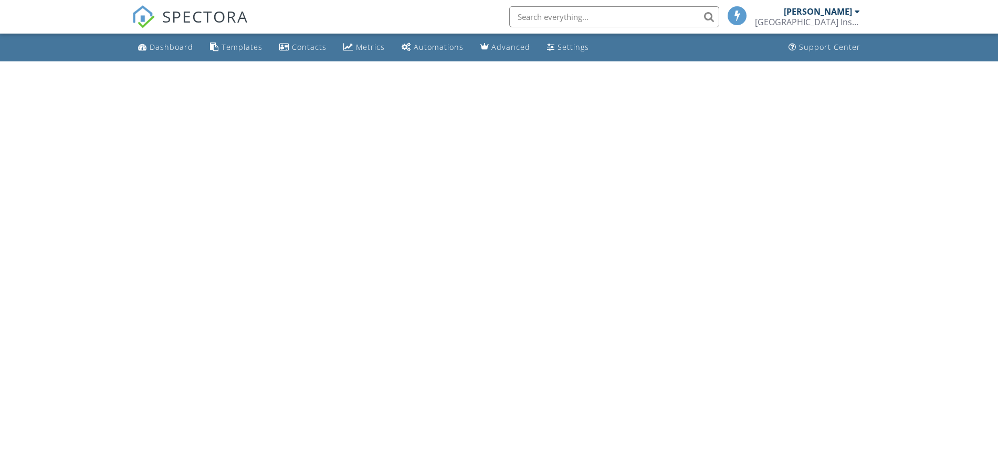 This screenshot has height=456, width=998. Describe the element at coordinates (370, 47) in the screenshot. I see `div: Metrics` at that location.